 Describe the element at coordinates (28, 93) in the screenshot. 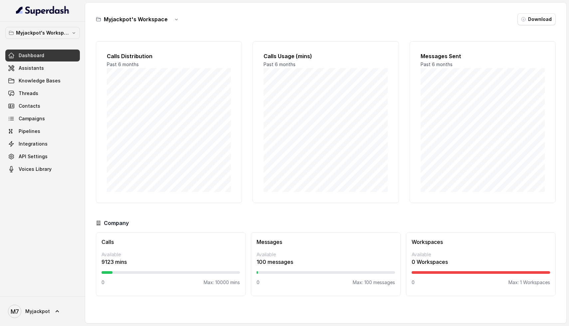

I see `span: Threads` at that location.